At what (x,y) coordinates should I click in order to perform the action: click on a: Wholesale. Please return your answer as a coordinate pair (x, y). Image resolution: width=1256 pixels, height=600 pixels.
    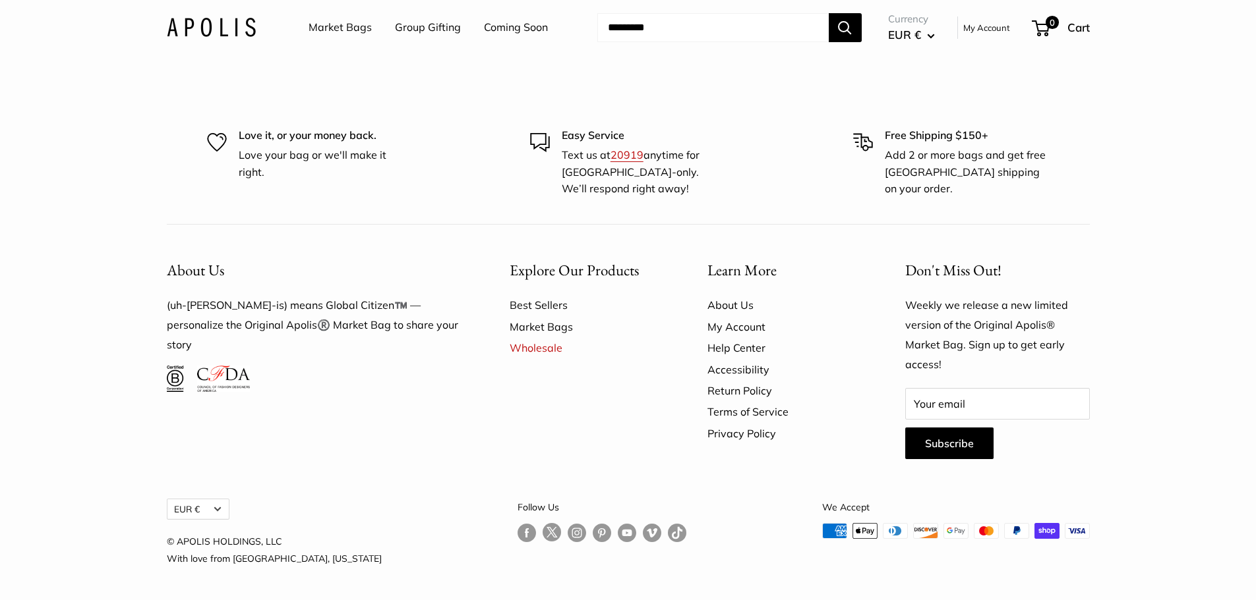
    Looking at the image, I should click on (585, 348).